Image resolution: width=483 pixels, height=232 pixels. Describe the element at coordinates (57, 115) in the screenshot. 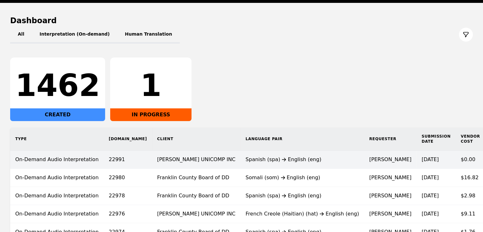

I see `div: CREATED` at that location.